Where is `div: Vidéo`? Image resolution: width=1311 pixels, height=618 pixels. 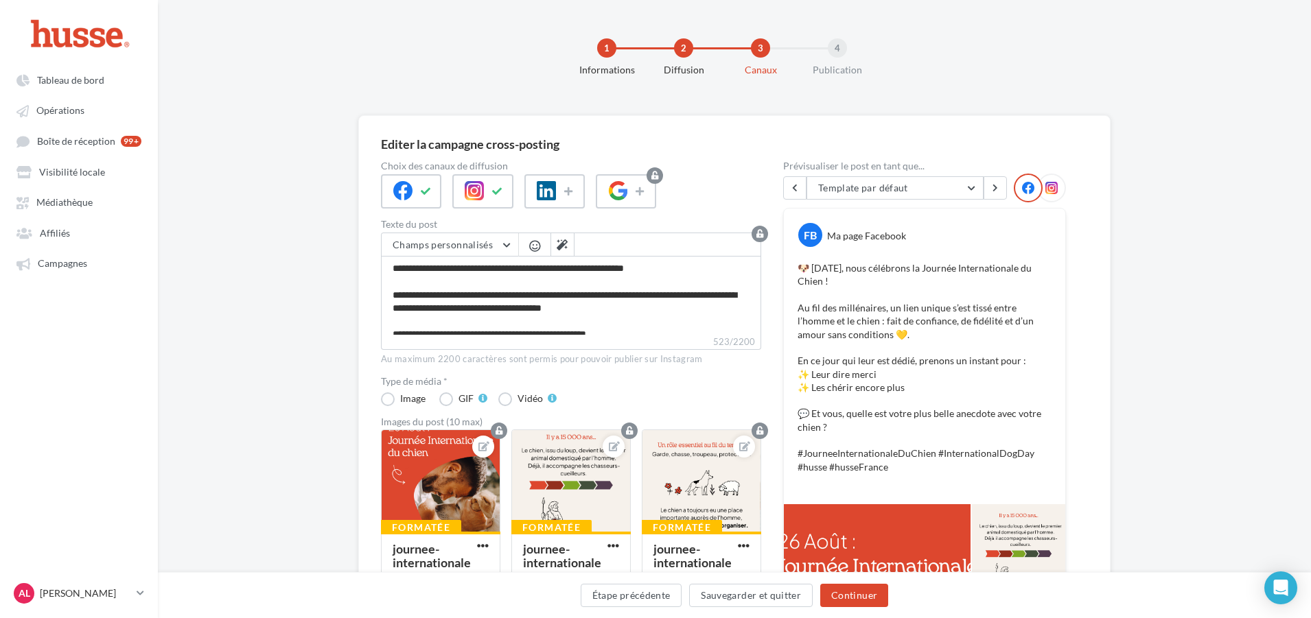 div: Vidéo is located at coordinates (530, 399).